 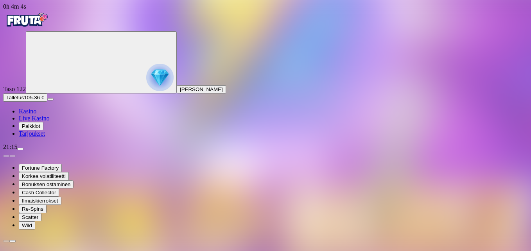 I want to click on button: Korkea volatiliteetti, so click(x=44, y=176).